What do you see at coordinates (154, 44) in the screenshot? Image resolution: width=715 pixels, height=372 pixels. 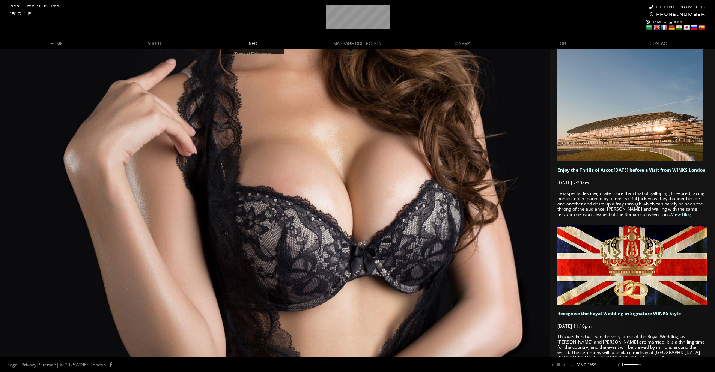 I see `a: ABOUT` at bounding box center [154, 44].